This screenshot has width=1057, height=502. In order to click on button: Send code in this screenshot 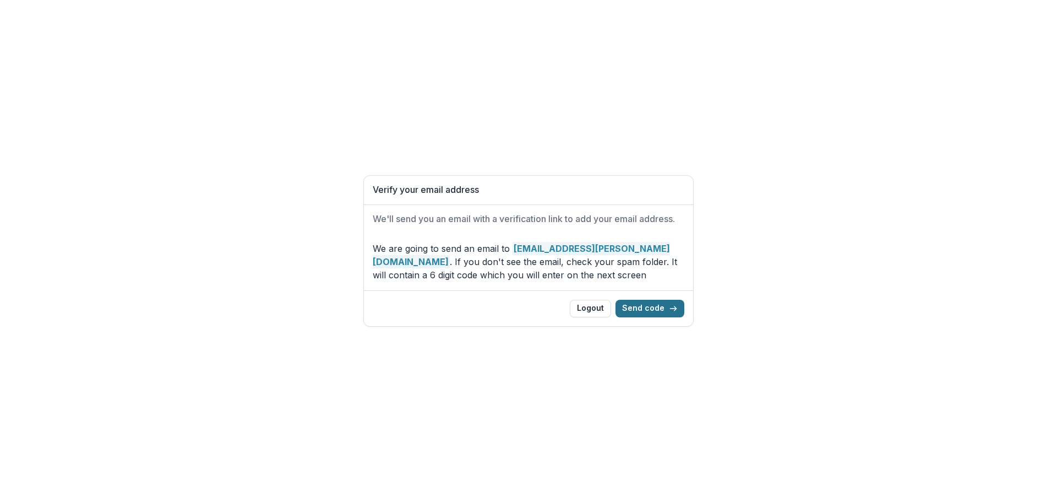, I will do `click(650, 308)`.